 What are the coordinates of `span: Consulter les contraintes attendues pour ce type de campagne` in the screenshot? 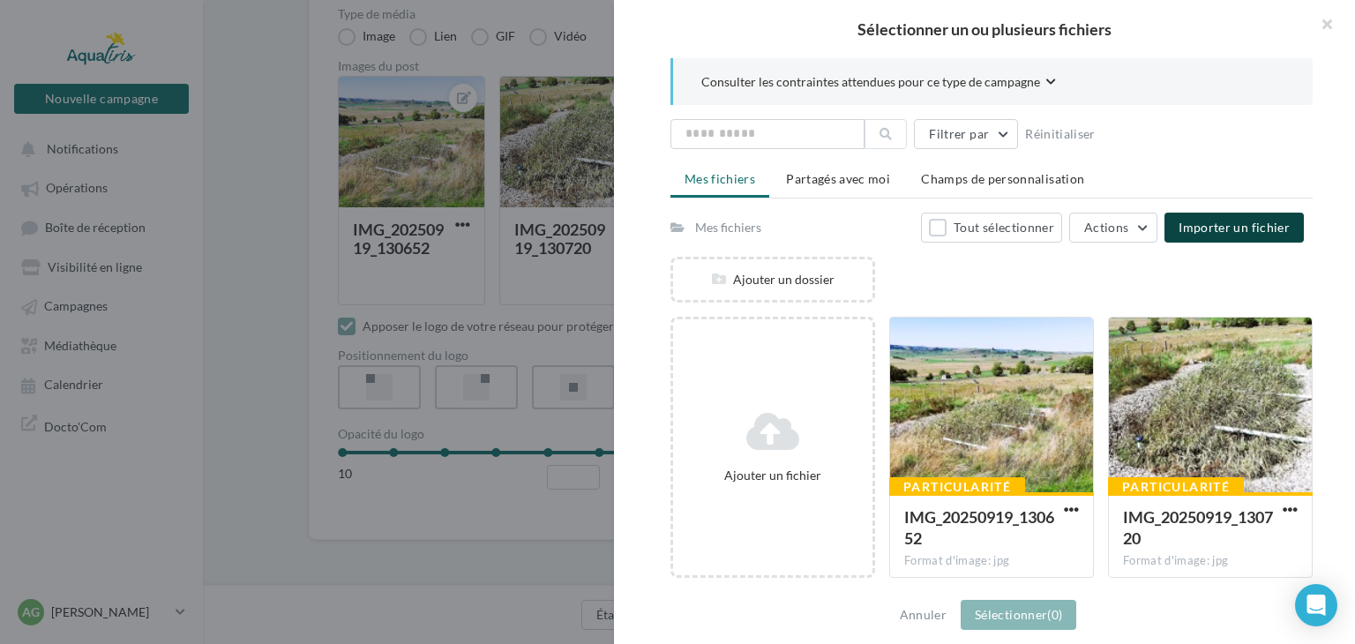 It's located at (870, 82).